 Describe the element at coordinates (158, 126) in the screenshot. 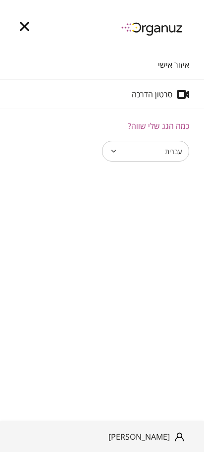

I see `button: כמה הגג שלי שווה?` at that location.